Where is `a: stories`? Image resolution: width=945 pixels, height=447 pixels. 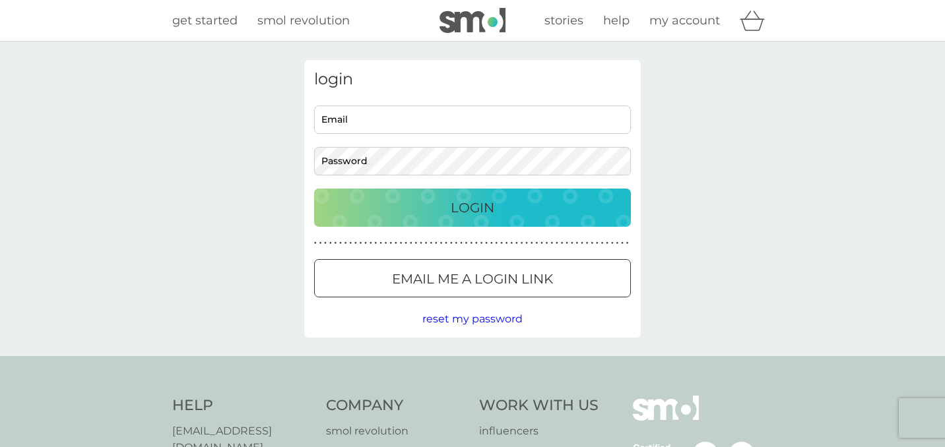 a: stories is located at coordinates (564, 20).